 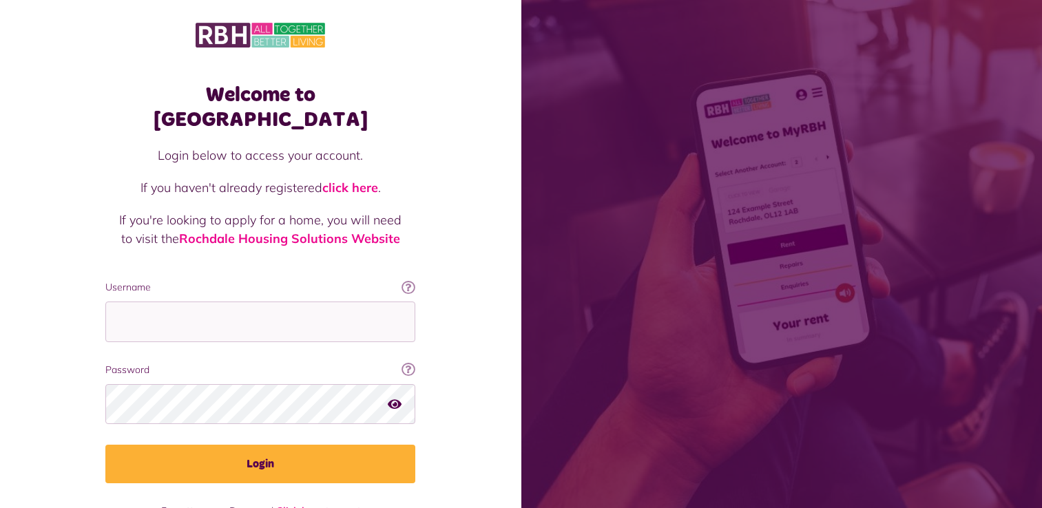 What do you see at coordinates (260, 464) in the screenshot?
I see `button: Login` at bounding box center [260, 464].